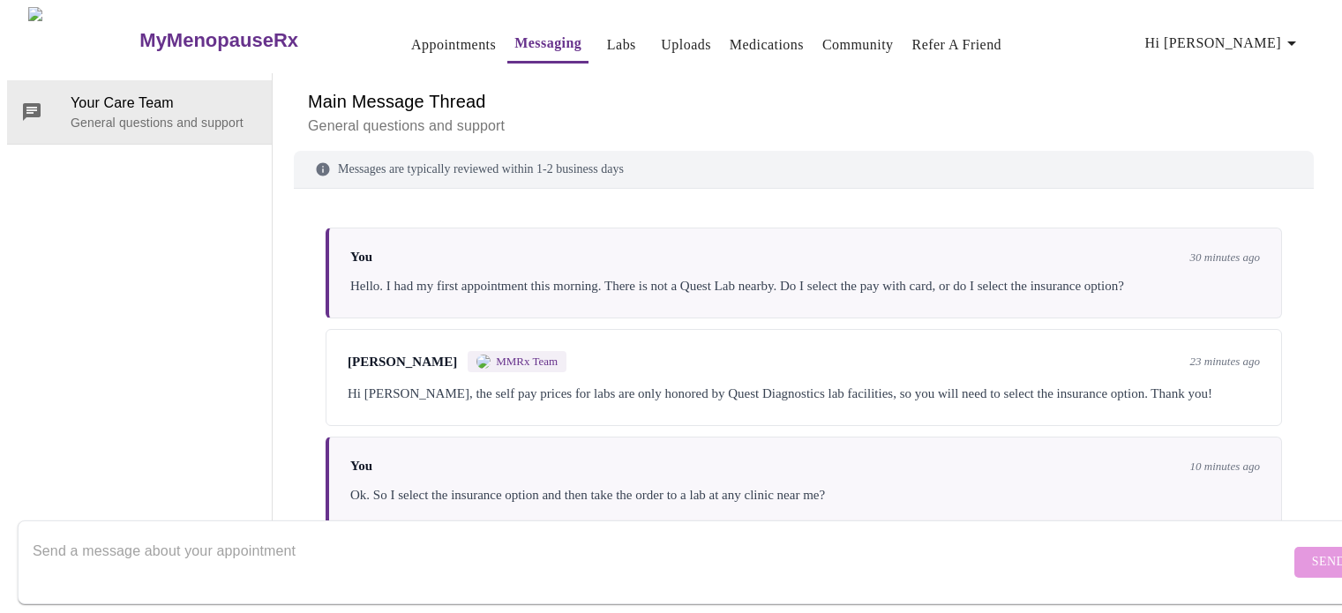 Image resolution: width=1342 pixels, height=613 pixels. Describe the element at coordinates (685, 45) in the screenshot. I see `a: Uploads` at that location.